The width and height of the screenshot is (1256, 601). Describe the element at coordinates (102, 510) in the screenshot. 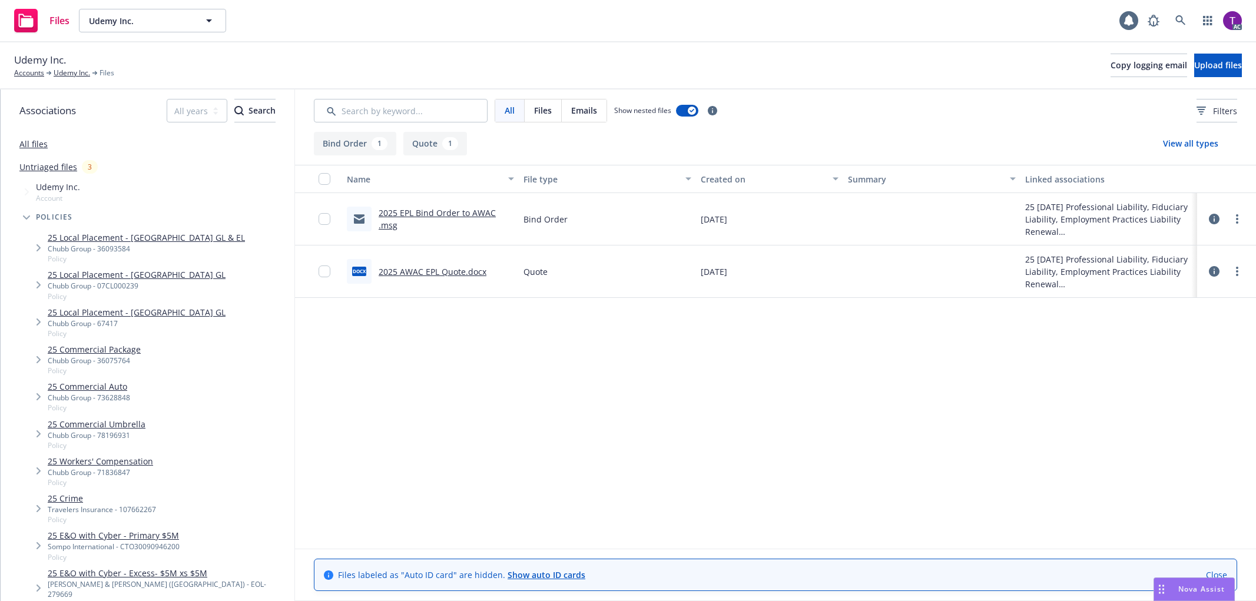

I see `div: Travelers Insurance - 107662267` at that location.